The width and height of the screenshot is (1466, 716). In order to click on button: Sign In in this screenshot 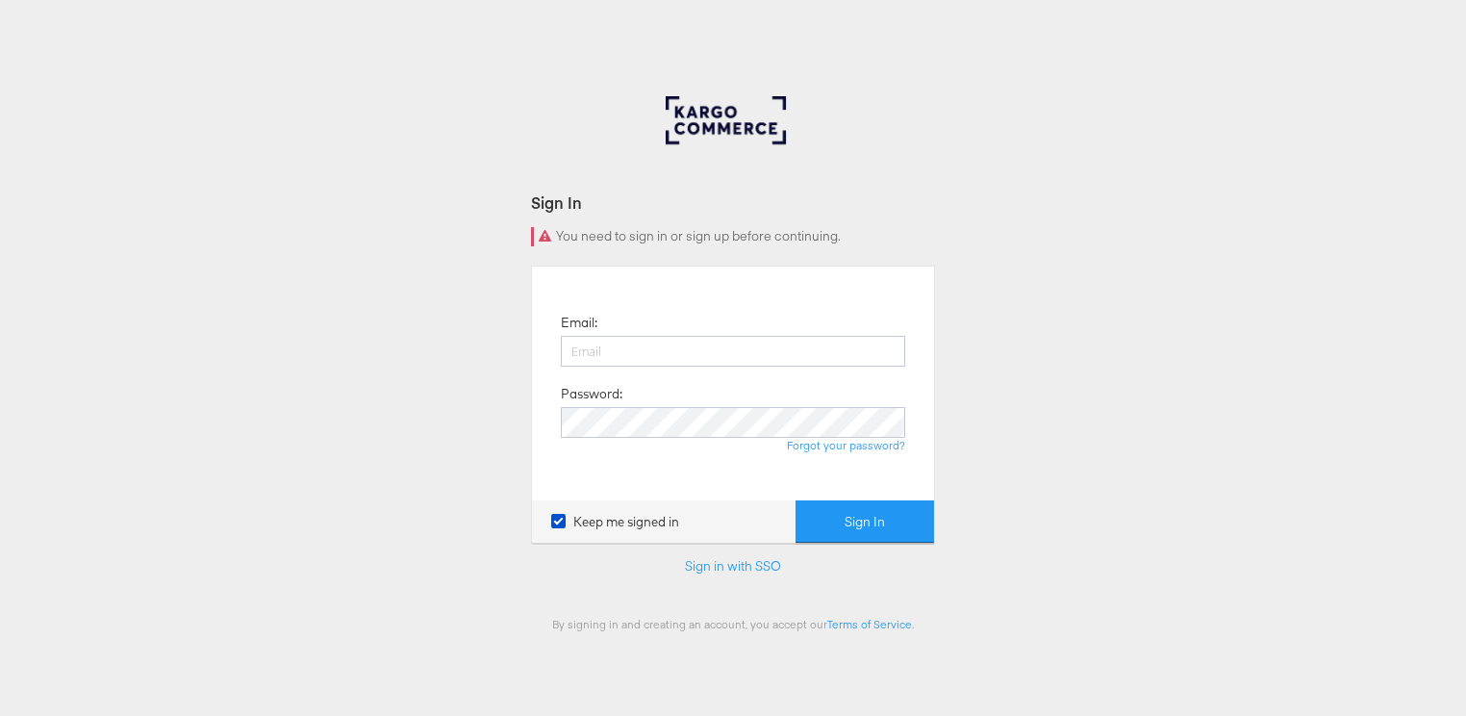, I will do `click(865, 521)`.